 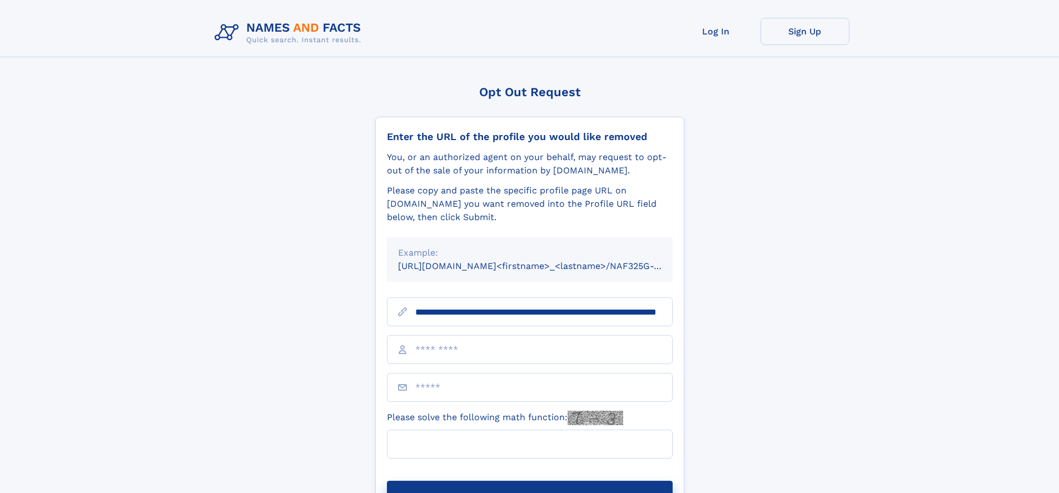 What do you see at coordinates (805, 31) in the screenshot?
I see `a: Sign Up` at bounding box center [805, 31].